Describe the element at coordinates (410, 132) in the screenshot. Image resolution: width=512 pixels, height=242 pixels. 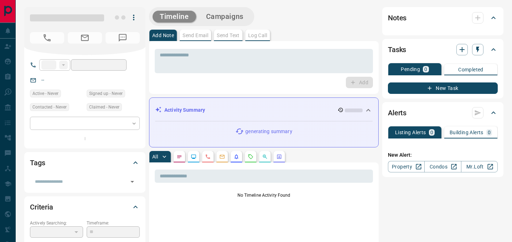
I see `p: Listing Alerts` at that location.